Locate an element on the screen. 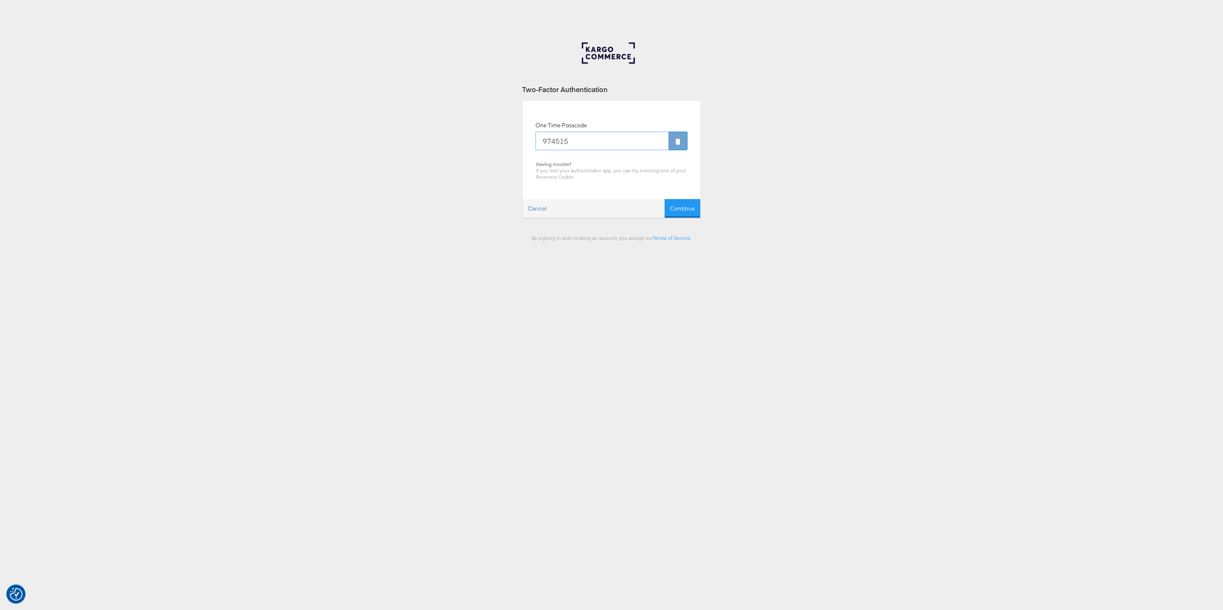 The height and width of the screenshot is (610, 1223). label: One Time Passcode is located at coordinates (561, 125).